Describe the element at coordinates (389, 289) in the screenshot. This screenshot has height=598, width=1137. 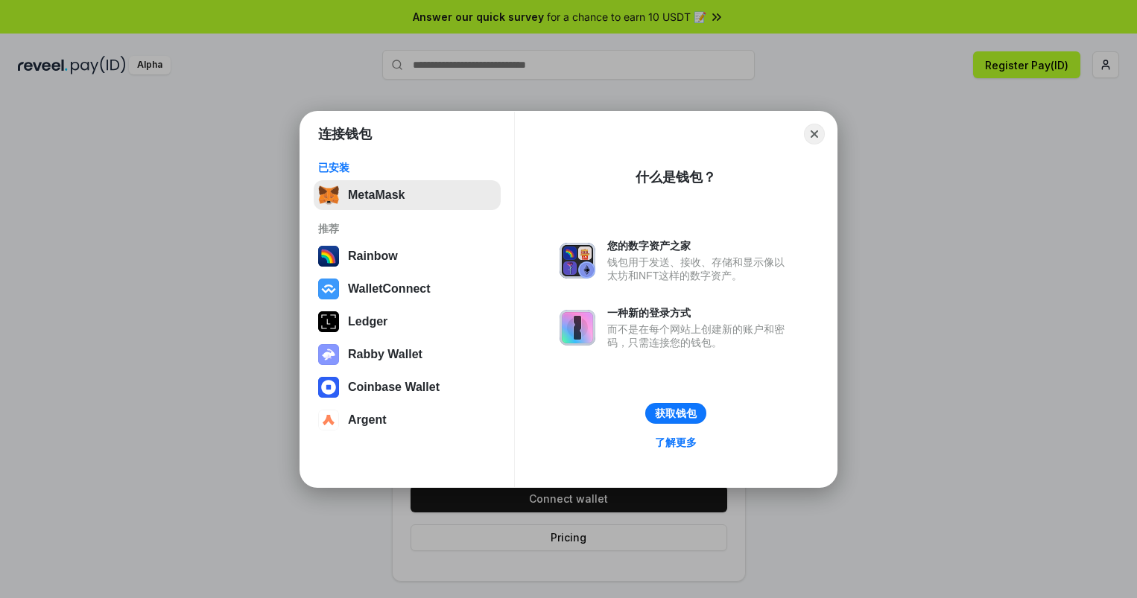
I see `div: WalletConnect` at that location.